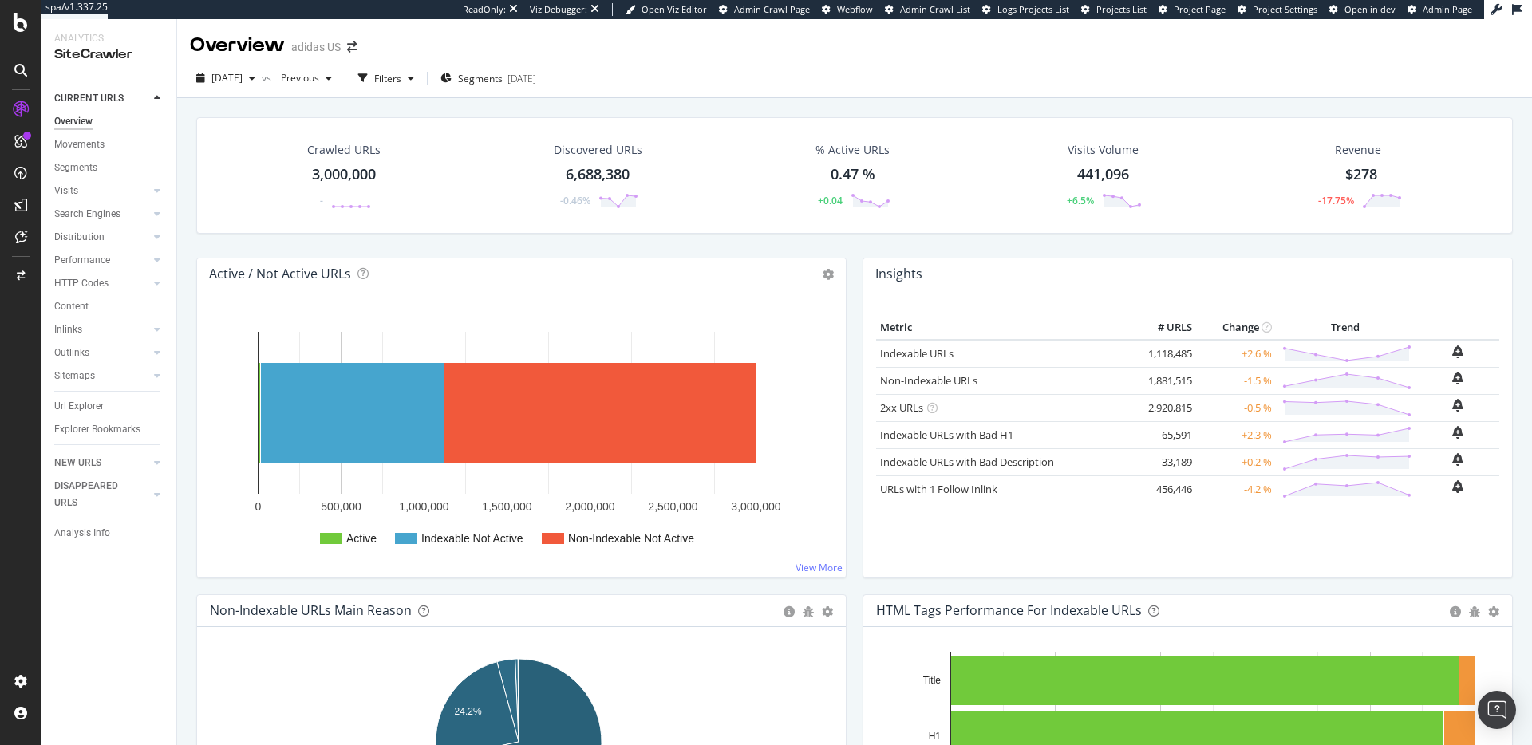  What do you see at coordinates (108, 38) in the screenshot?
I see `div: Analytics` at bounding box center [108, 38].